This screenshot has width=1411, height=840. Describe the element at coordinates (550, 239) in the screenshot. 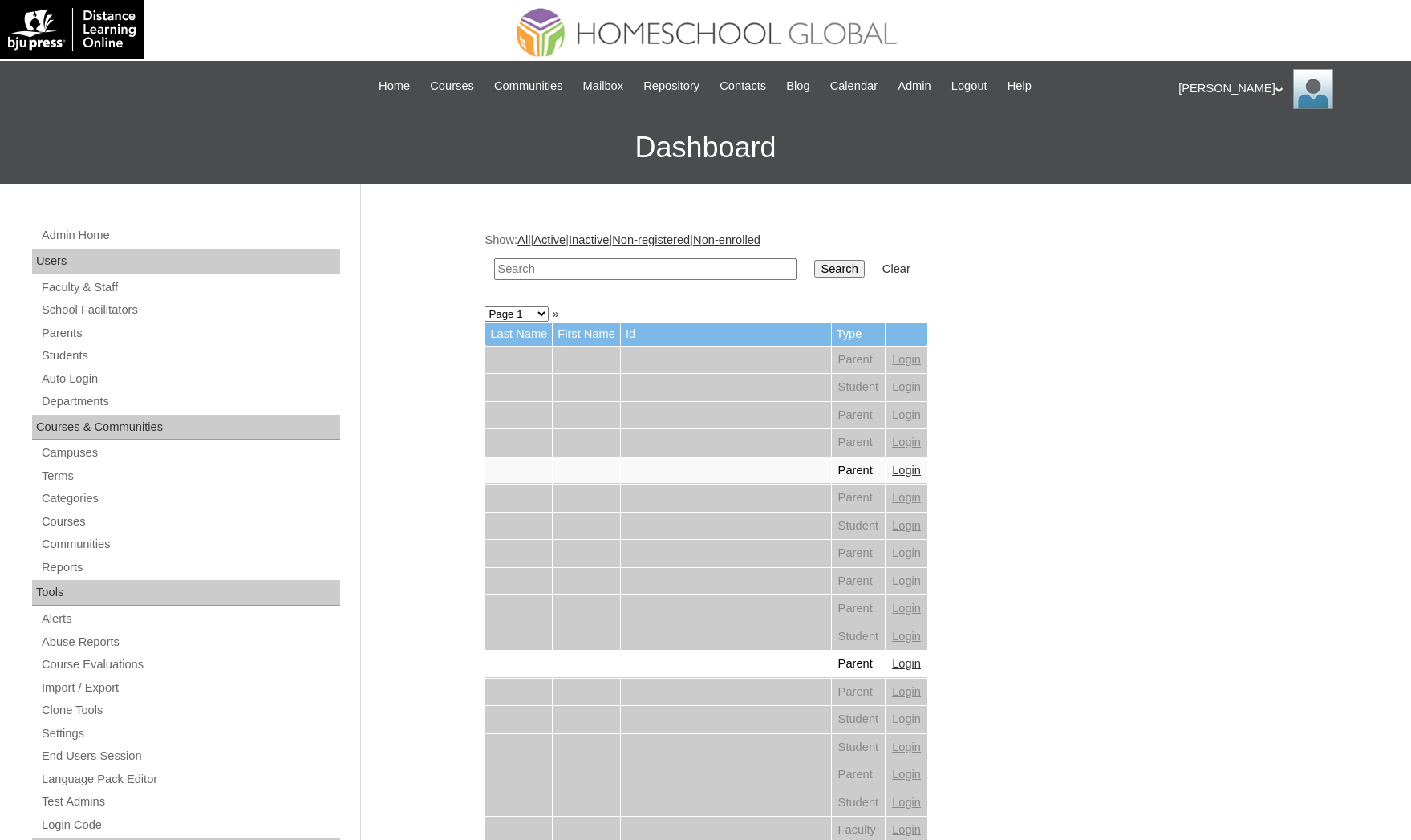

I see `a: Active` at that location.